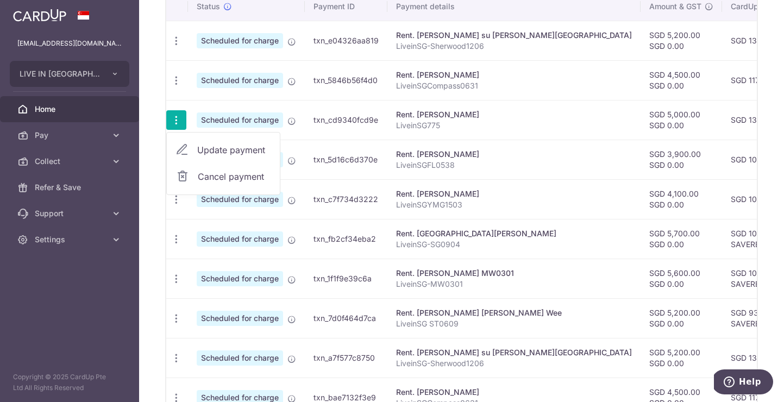  I want to click on td: txn_1f1f9e39c6a, so click(346, 278).